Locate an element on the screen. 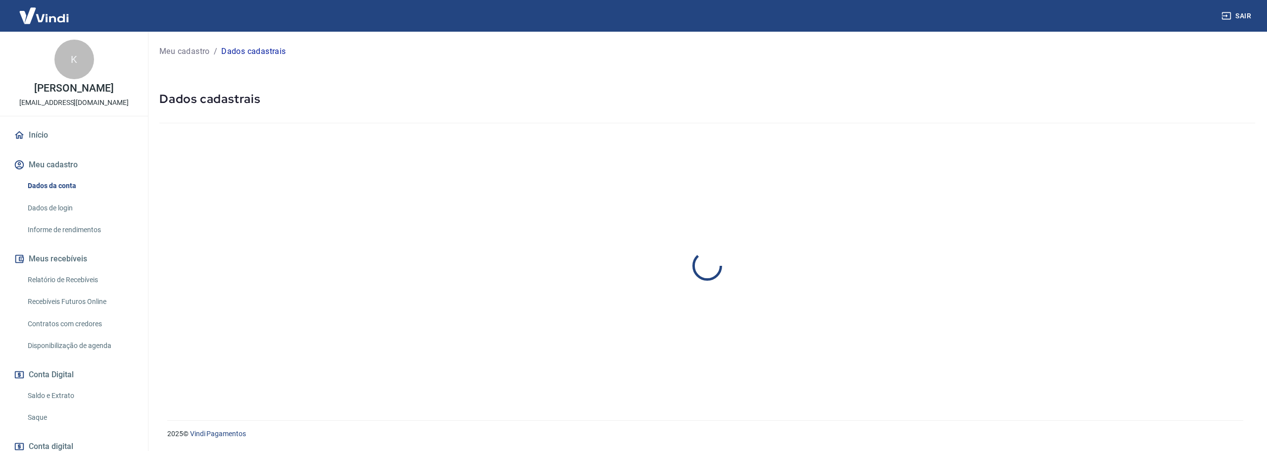 Image resolution: width=1267 pixels, height=451 pixels. p: Meu cadastro is located at coordinates (185, 51).